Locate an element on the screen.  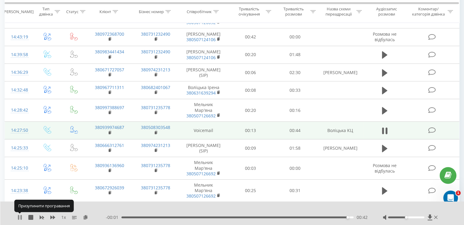
a: 380671727057 is located at coordinates (110, 70).